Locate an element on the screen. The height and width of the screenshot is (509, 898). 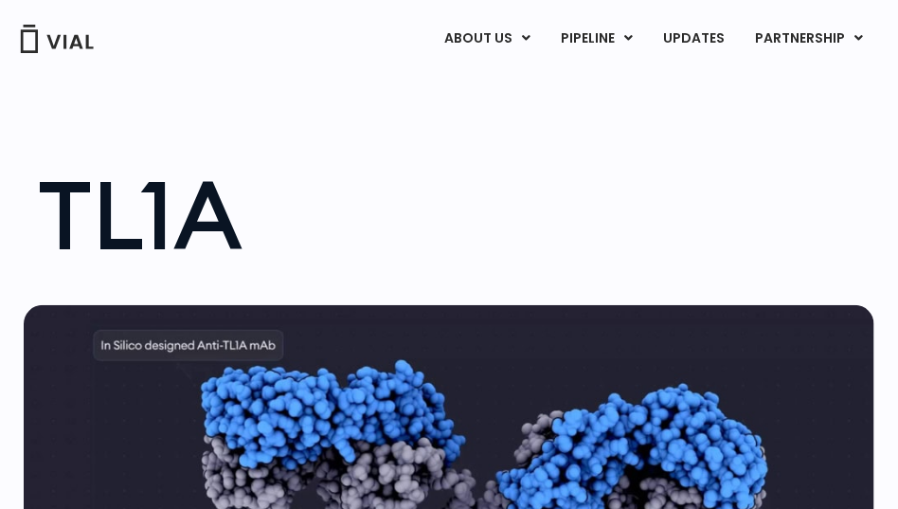
a: PARTNERSHIPMenu Toggle is located at coordinates (809, 39).